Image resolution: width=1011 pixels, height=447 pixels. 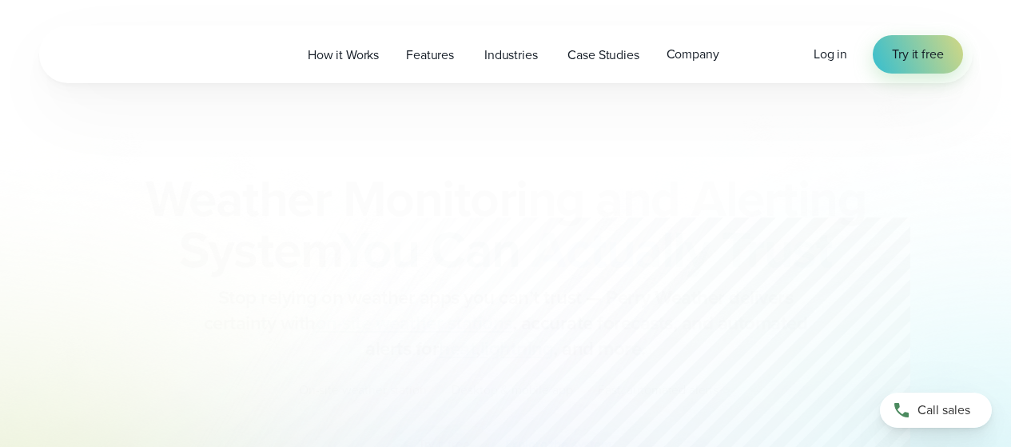 What do you see at coordinates (831, 54) in the screenshot?
I see `a: Log in` at bounding box center [831, 54].